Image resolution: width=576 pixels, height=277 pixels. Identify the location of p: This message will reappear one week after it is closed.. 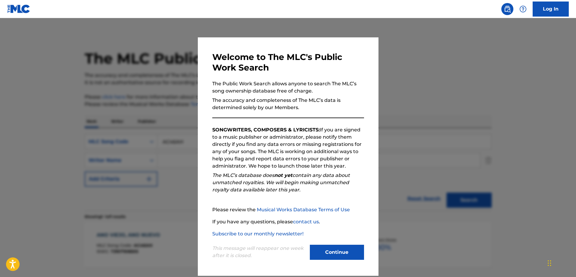
(259, 252).